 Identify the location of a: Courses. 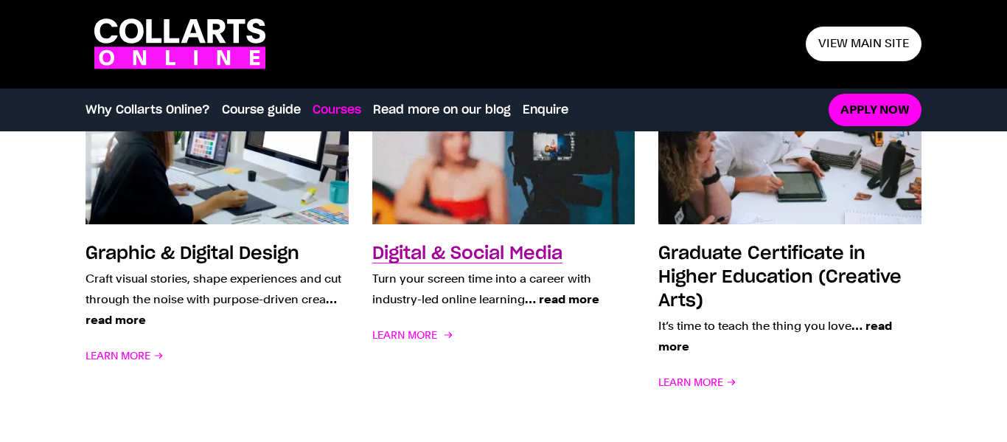
(337, 110).